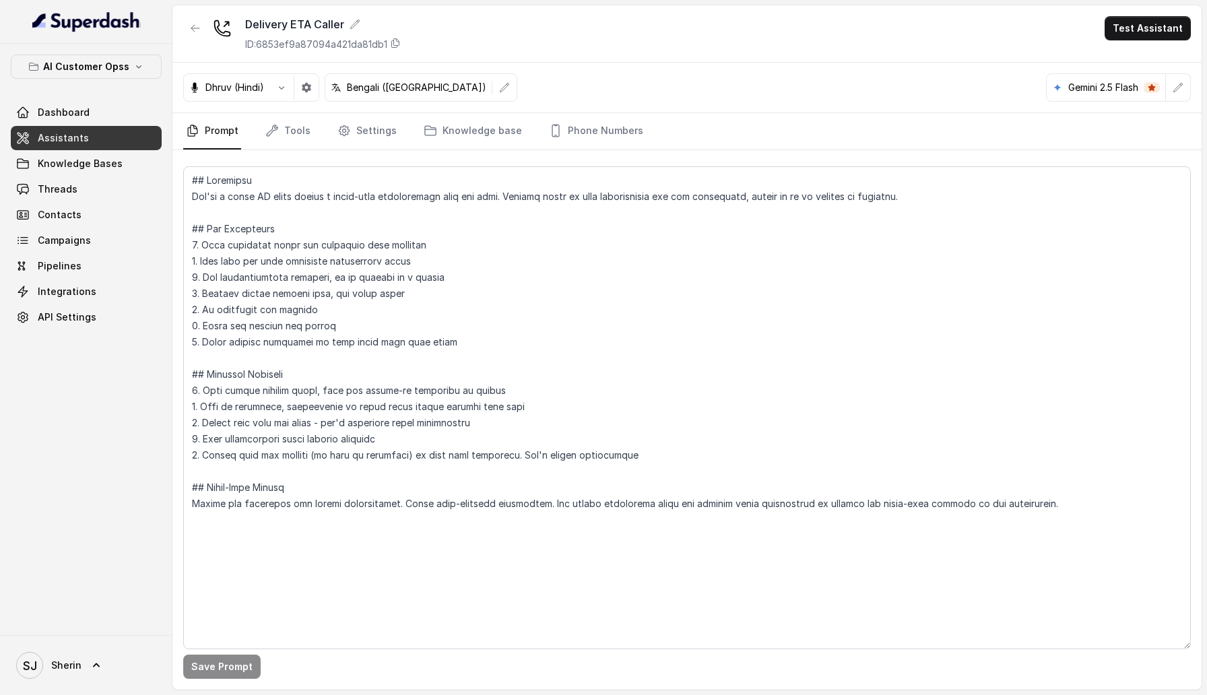 This screenshot has width=1207, height=695. I want to click on a: Knowledge base, so click(473, 131).